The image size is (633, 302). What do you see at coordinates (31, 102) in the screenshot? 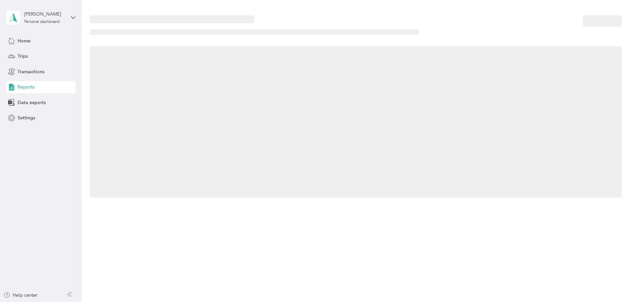
I see `span: Data exports` at bounding box center [31, 102].